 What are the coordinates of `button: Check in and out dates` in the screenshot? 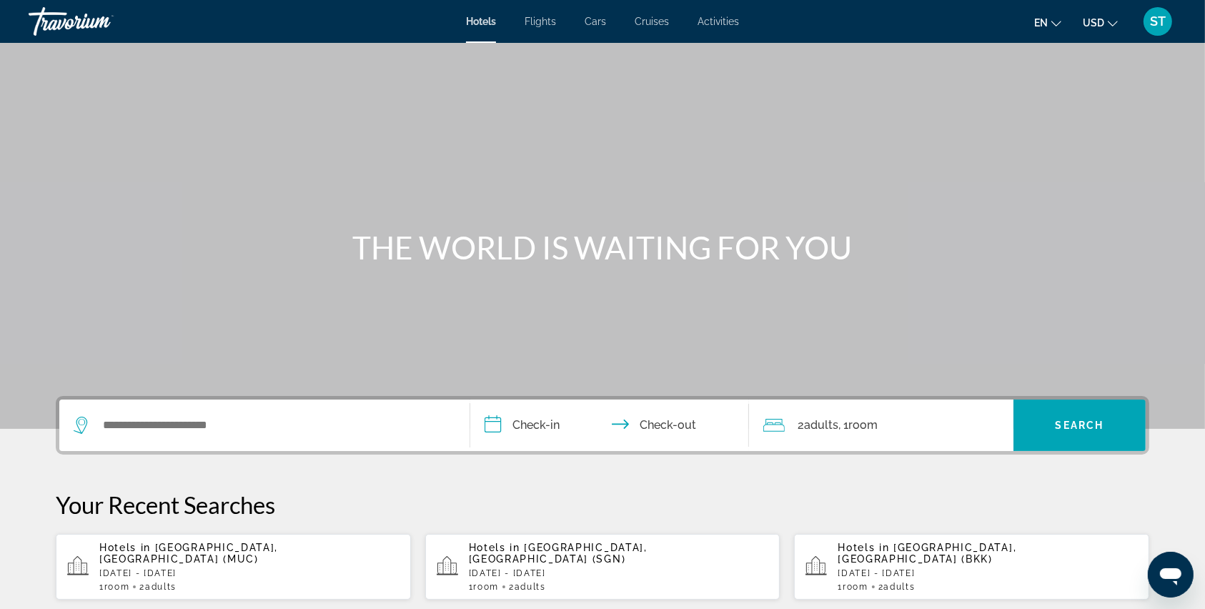 It's located at (610, 425).